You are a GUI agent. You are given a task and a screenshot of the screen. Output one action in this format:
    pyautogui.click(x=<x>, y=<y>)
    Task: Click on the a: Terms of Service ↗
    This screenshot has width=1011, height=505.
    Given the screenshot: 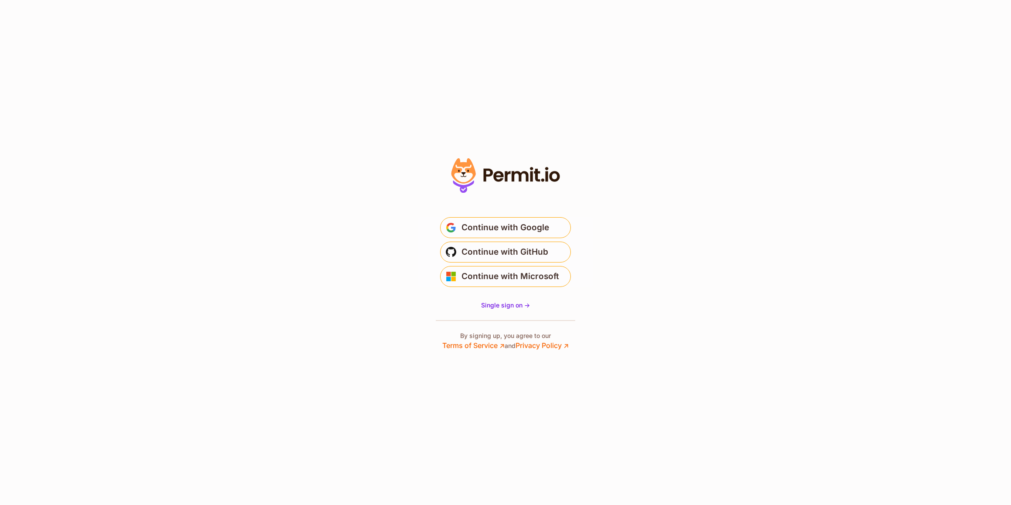 What is the action you would take?
    pyautogui.click(x=473, y=345)
    